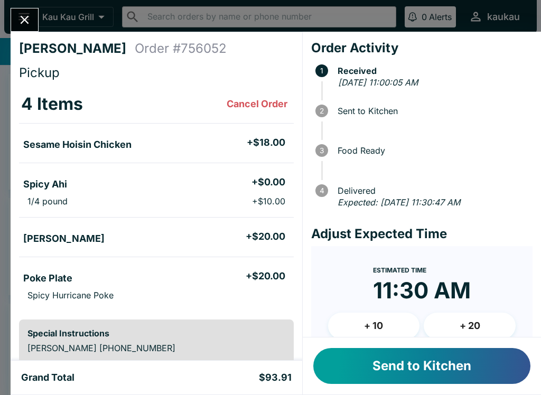 Image resolution: width=541 pixels, height=395 pixels. What do you see at coordinates (432, 71) in the screenshot?
I see `span: Received` at bounding box center [432, 71].